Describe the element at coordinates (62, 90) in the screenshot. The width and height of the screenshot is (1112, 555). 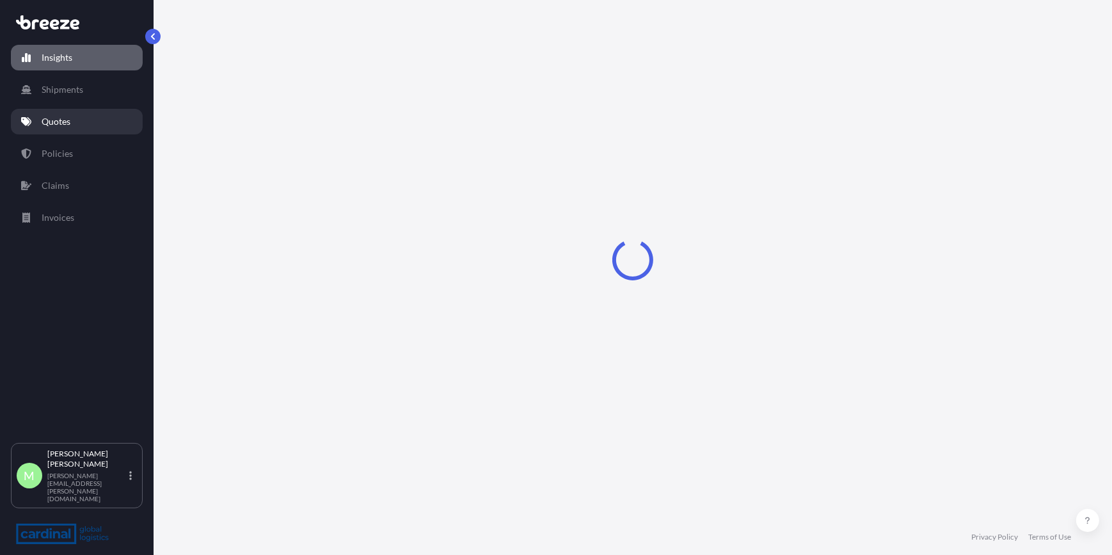
I see `p: Shipments` at that location.